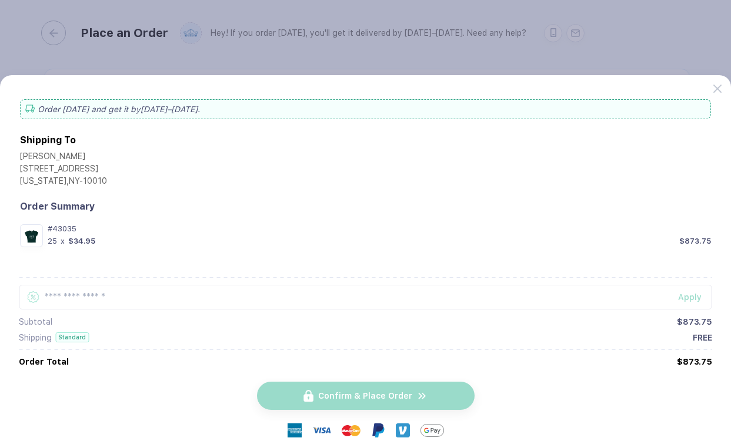  Describe the element at coordinates (379, 229) in the screenshot. I see `div: #43035` at that location.